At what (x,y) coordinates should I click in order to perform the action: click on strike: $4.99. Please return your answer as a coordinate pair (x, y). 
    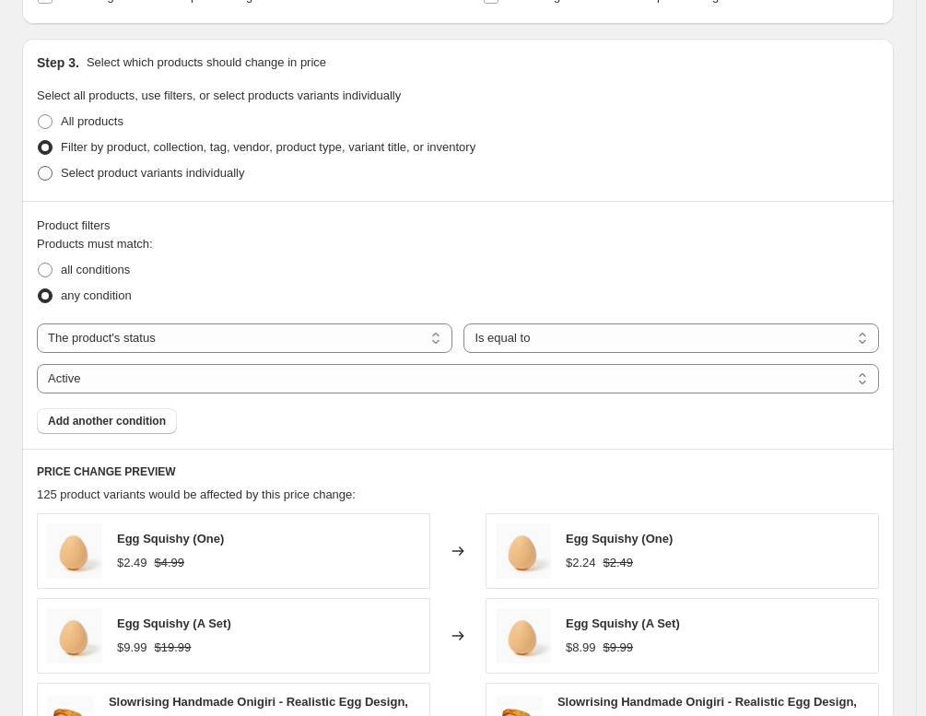
    Looking at the image, I should click on (170, 563).